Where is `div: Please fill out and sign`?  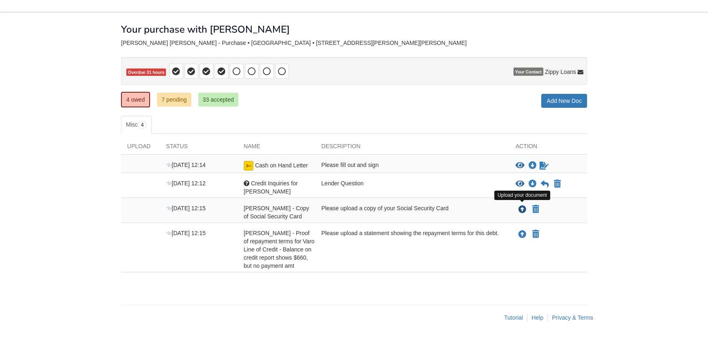 div: Please fill out and sign is located at coordinates (412, 166).